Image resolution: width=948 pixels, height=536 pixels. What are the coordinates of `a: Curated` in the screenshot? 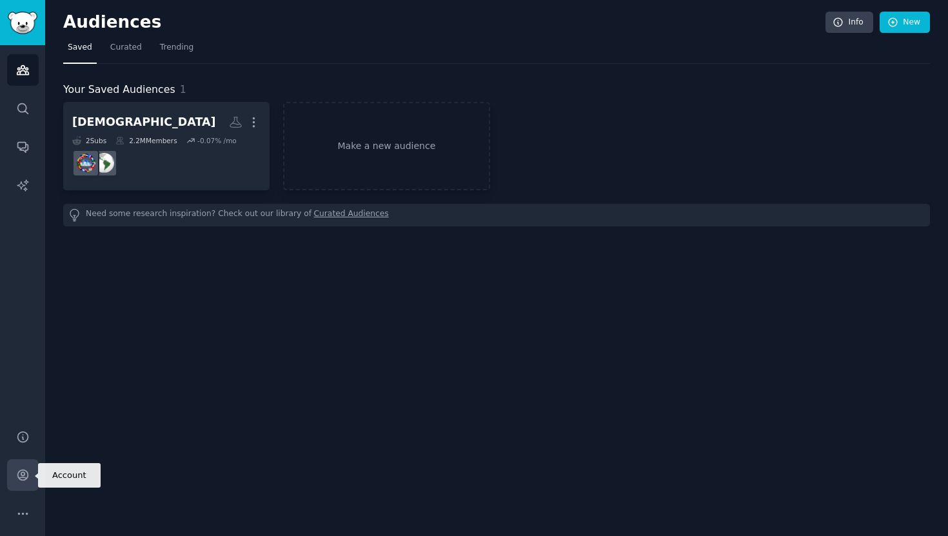 It's located at (126, 50).